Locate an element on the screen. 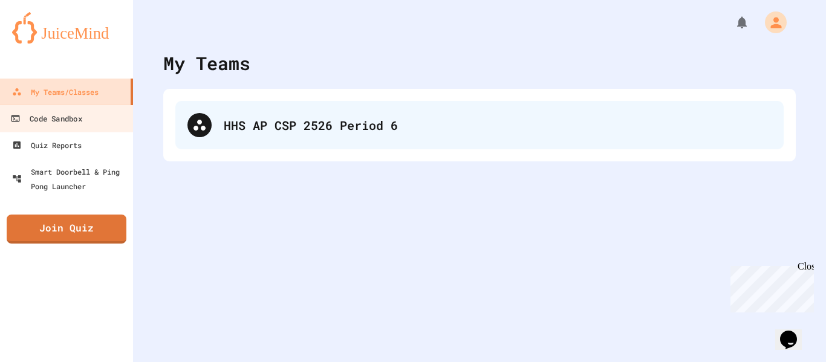 This screenshot has width=826, height=362. div: My Teams/Classes is located at coordinates (55, 92).